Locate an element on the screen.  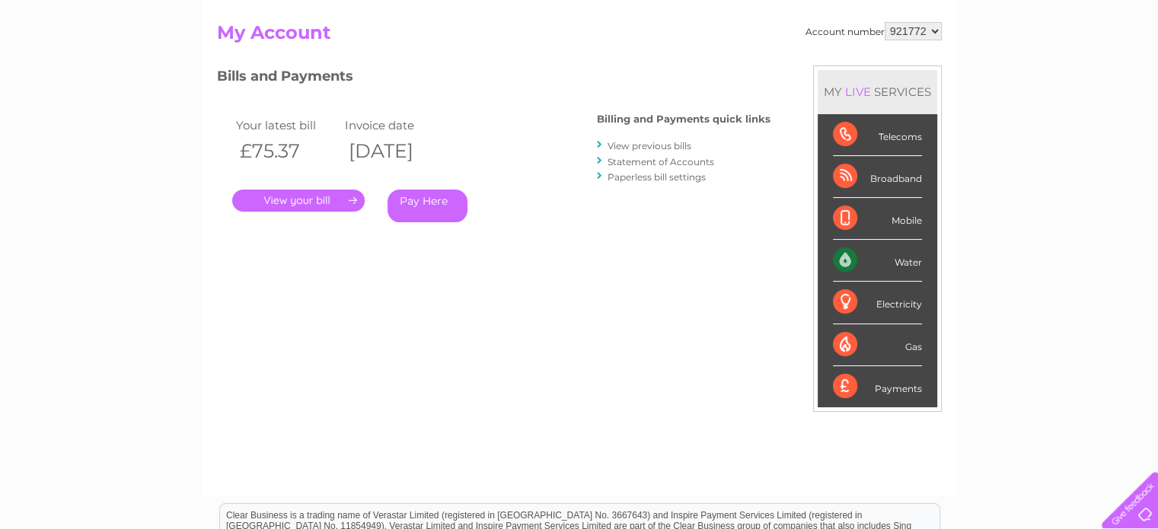
td: Your latest bill is located at coordinates (287, 125).